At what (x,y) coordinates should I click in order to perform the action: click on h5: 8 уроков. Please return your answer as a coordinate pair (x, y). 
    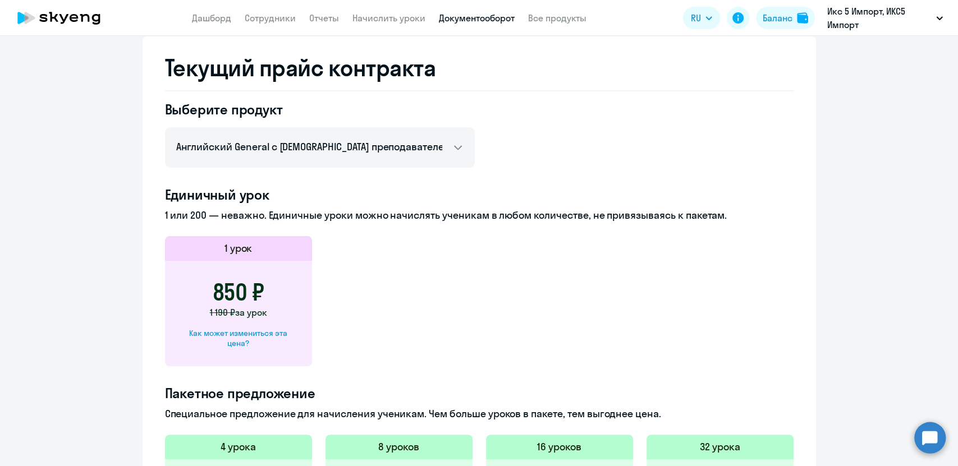
    Looking at the image, I should click on (398, 447).